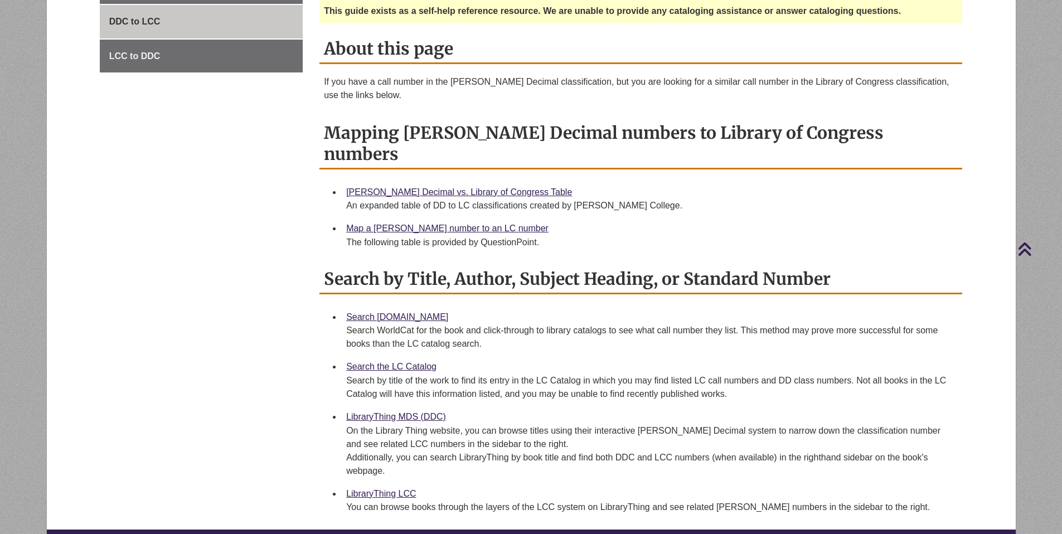 This screenshot has height=534, width=1062. Describe the element at coordinates (650, 337) in the screenshot. I see `div: Search WorldCat for the book and click-through to library catalogs to see what call number they l...` at that location.